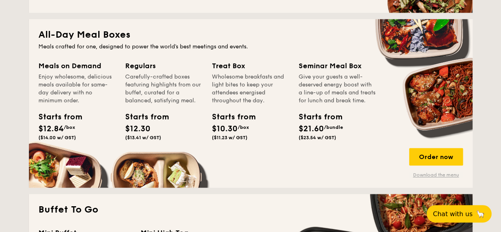 This screenshot has width=501, height=232. Describe the element at coordinates (51, 129) in the screenshot. I see `span: $12.84` at that location.